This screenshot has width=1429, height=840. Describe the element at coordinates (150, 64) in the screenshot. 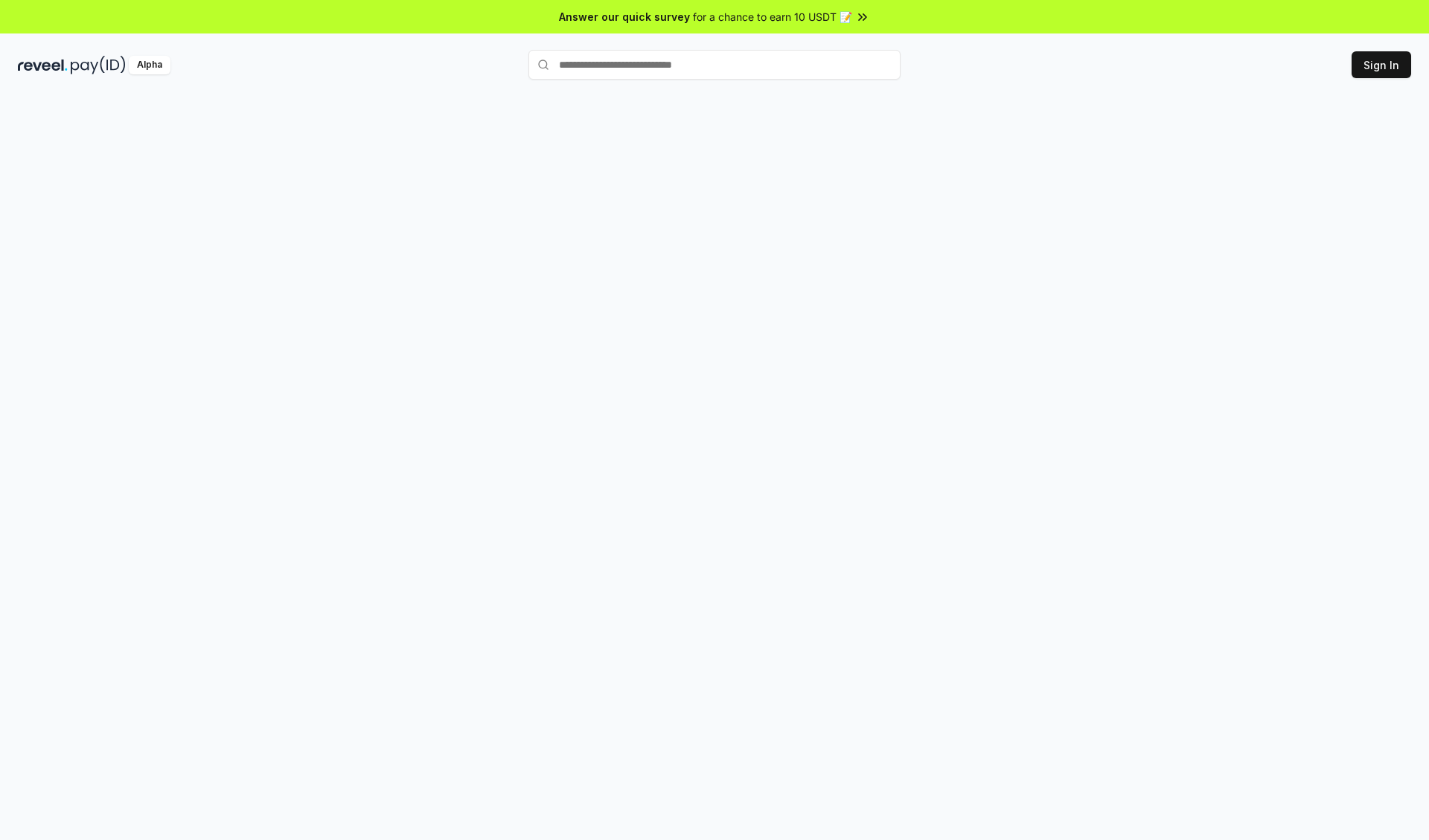

I see `div: Alpha` at that location.